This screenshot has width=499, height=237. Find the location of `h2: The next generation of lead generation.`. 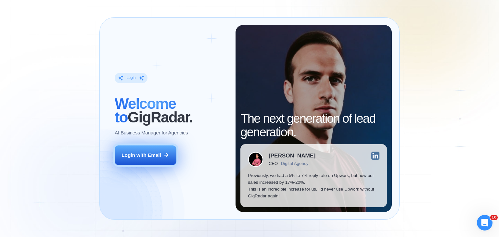

h2: The next generation of lead generation. is located at coordinates (314, 125).